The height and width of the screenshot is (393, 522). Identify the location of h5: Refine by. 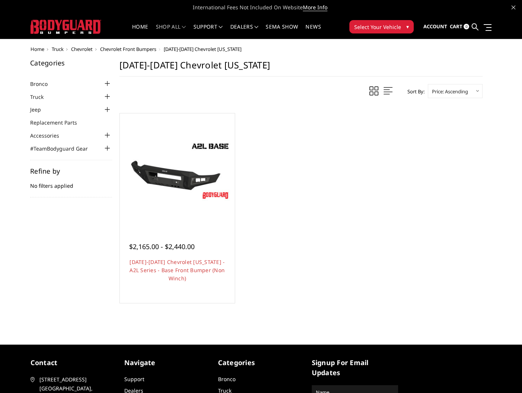
(71, 171).